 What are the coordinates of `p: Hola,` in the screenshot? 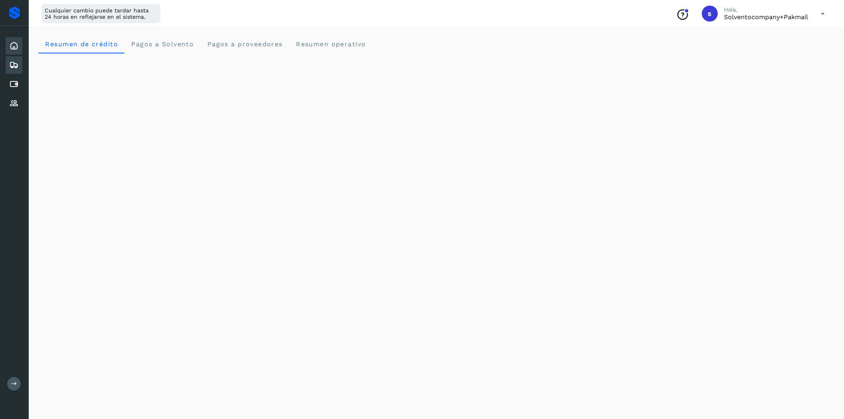 It's located at (766, 10).